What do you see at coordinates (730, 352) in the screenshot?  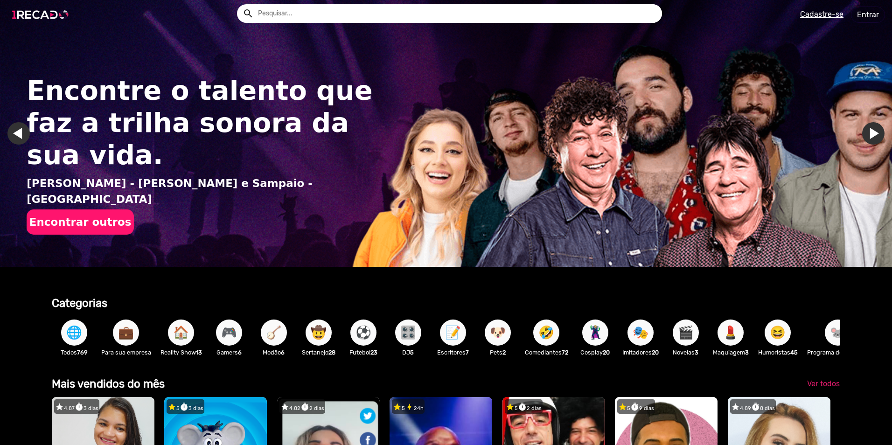 I see `p: Maquiagem` at bounding box center [730, 352].